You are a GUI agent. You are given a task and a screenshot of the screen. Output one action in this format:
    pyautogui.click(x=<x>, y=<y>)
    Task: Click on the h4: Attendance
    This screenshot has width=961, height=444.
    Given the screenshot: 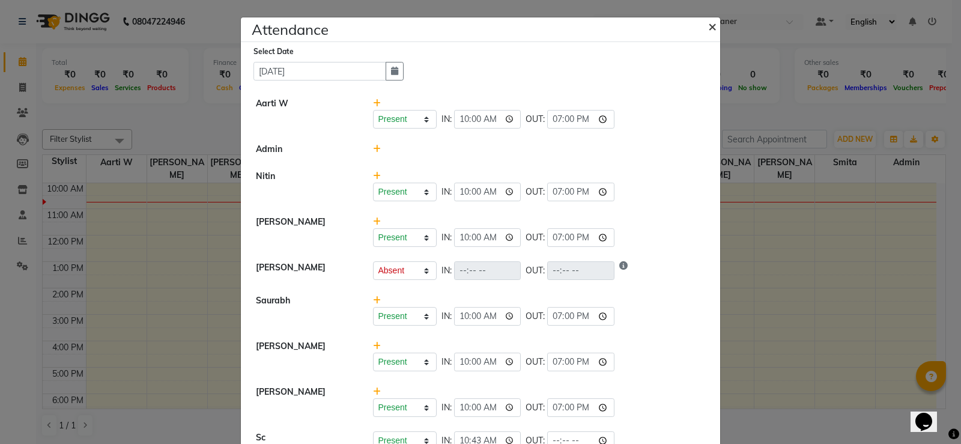 What is the action you would take?
    pyautogui.click(x=290, y=29)
    